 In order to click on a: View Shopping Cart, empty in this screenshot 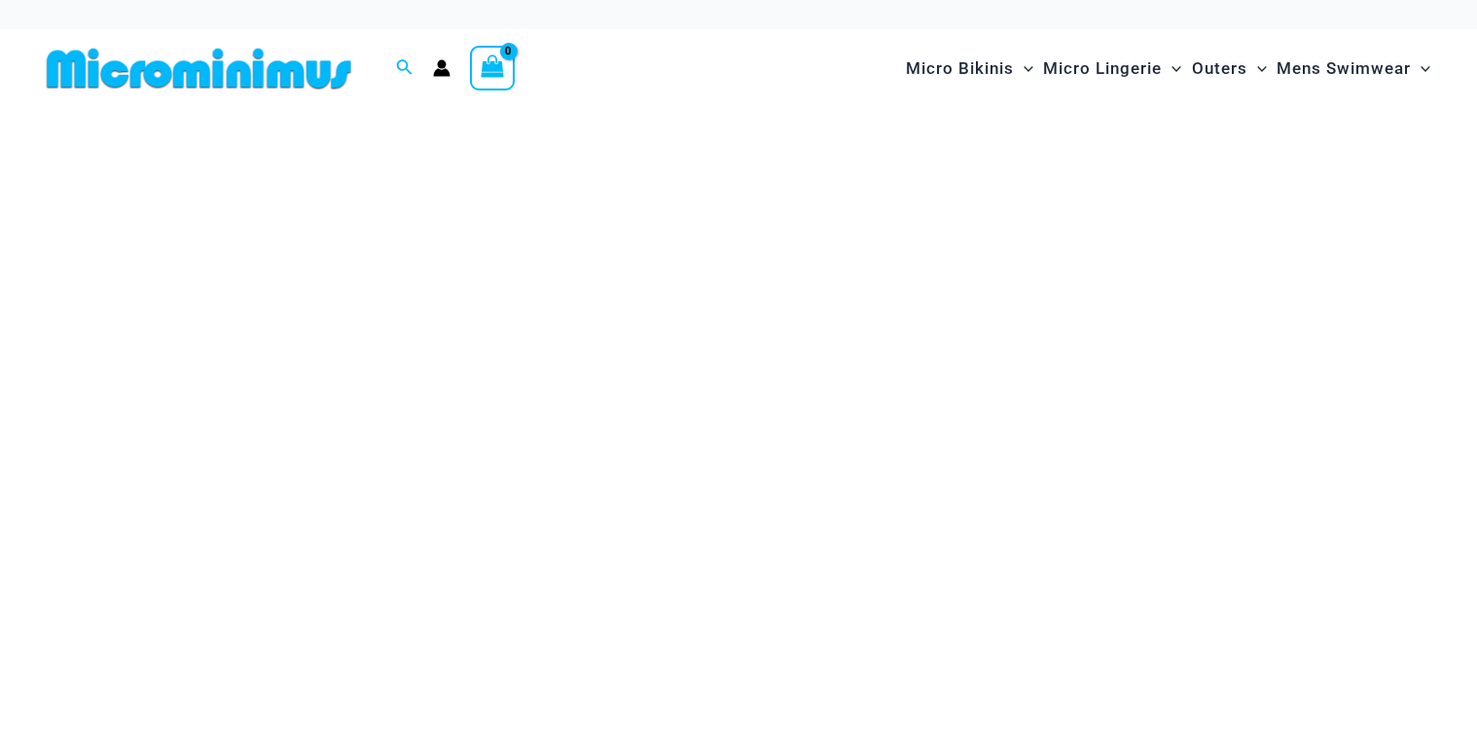, I will do `click(492, 68)`.